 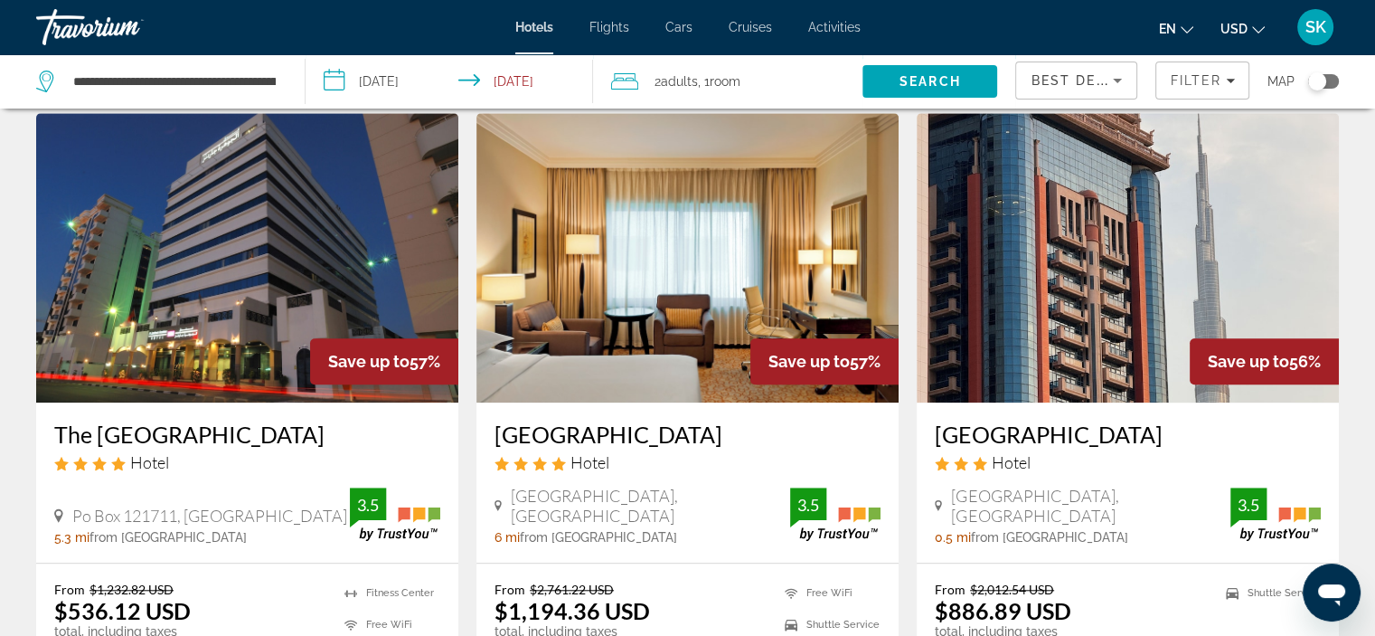 I want to click on span: 0.5 mi, so click(x=953, y=537).